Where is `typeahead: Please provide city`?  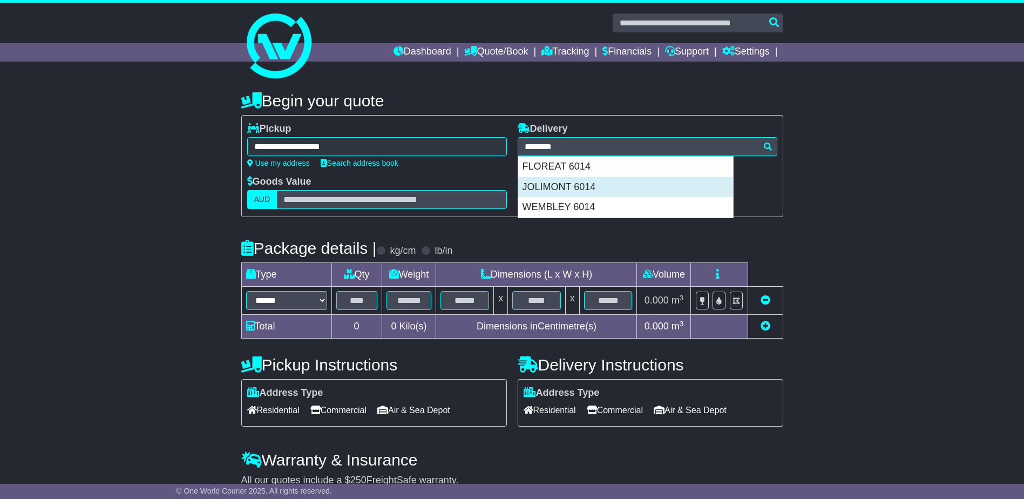
typeahead: Please provide city is located at coordinates (647, 146).